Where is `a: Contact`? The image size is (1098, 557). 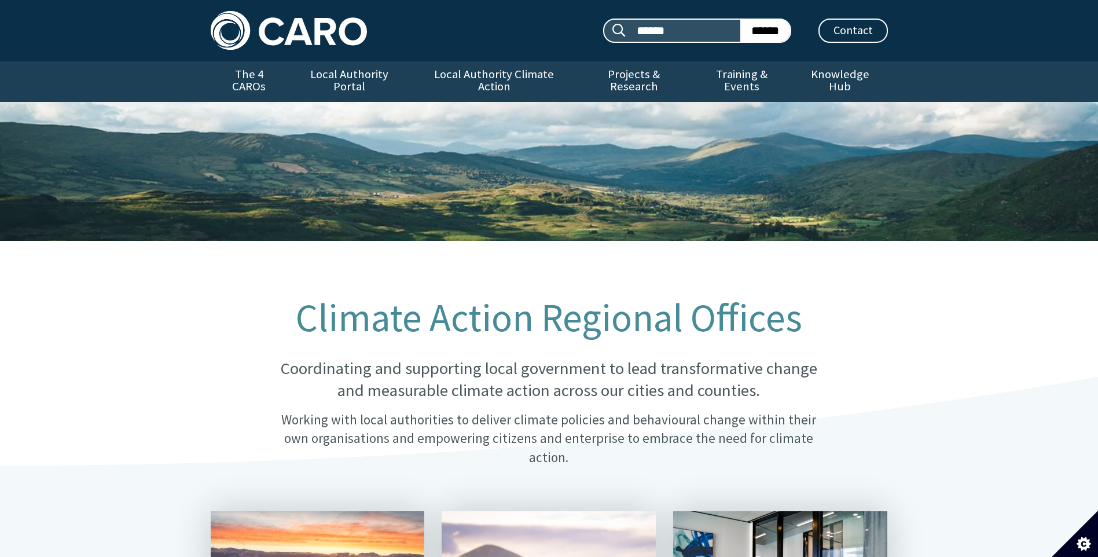
a: Contact is located at coordinates (853, 31).